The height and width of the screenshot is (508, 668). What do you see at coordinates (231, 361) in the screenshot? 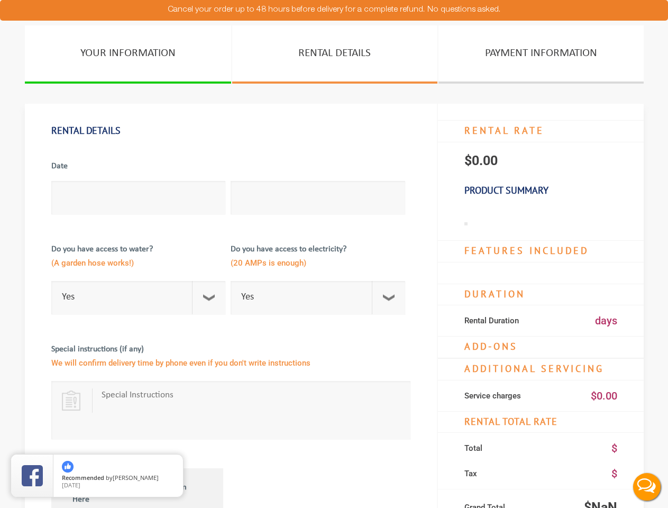
I see `label: Special instructions (if any)` at bounding box center [231, 361].